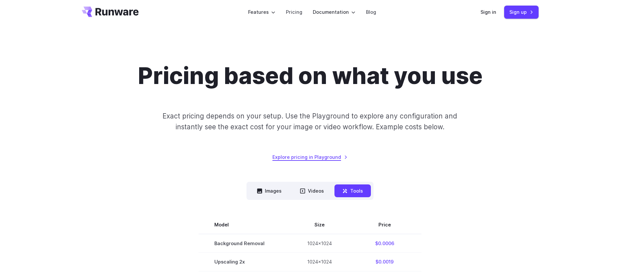 The height and width of the screenshot is (275, 620). I want to click on button: Tools, so click(353, 191).